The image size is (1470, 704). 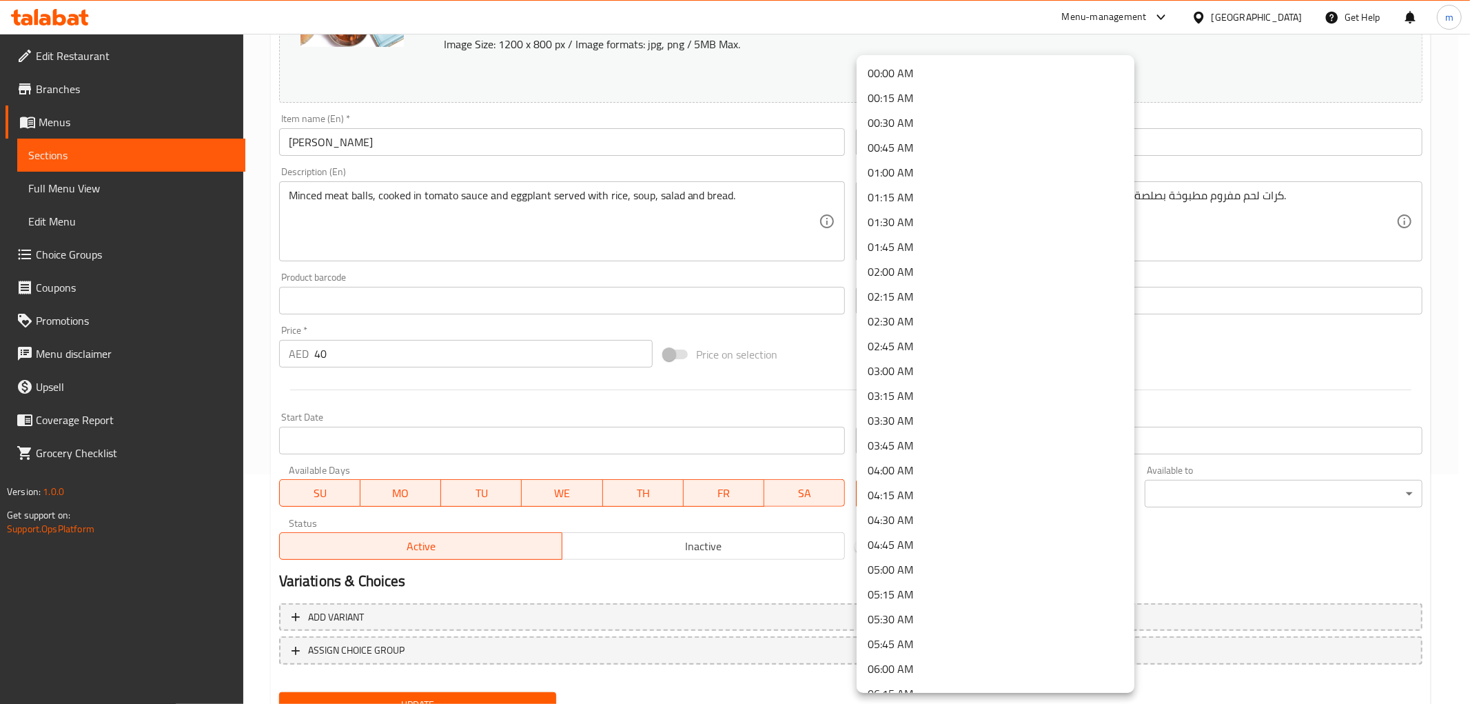 What do you see at coordinates (995, 272) in the screenshot?
I see `li: 02:00 AM` at bounding box center [995, 272].